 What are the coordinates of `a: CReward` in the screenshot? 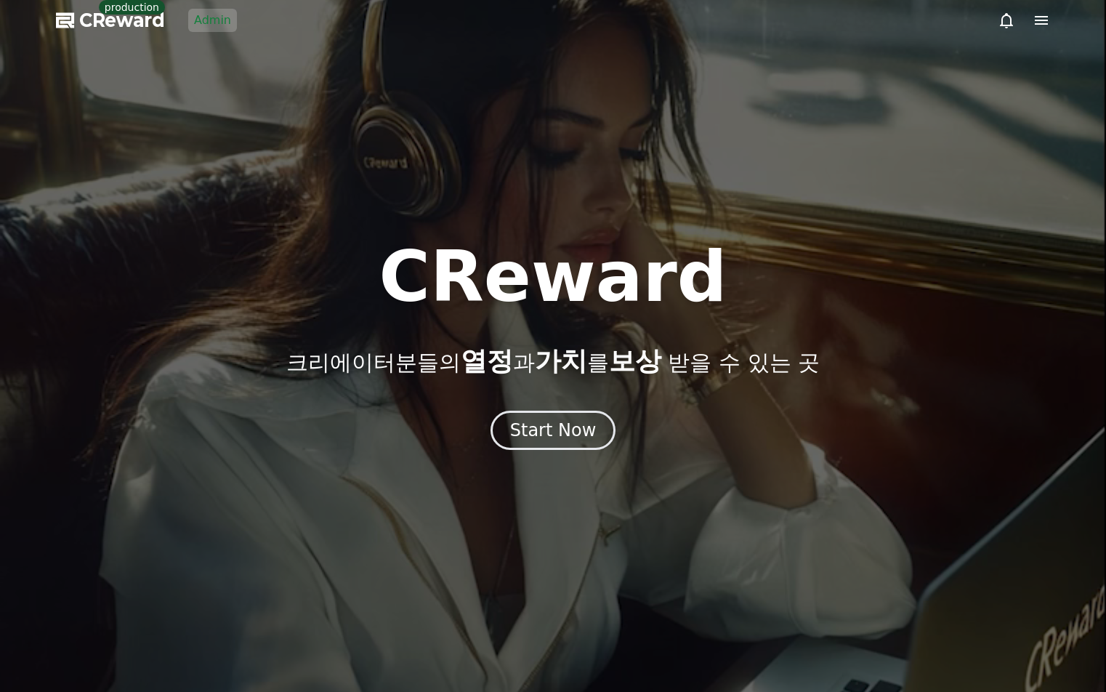 It's located at (110, 20).